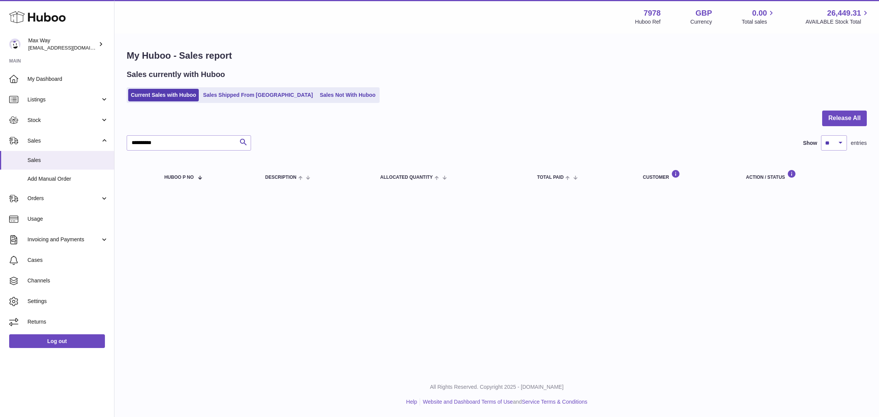 Image resolution: width=879 pixels, height=417 pixels. What do you see at coordinates (555, 402) in the screenshot?
I see `a: Service Terms & Conditions` at bounding box center [555, 402].